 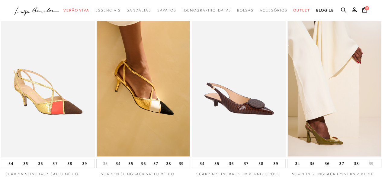 I want to click on span: BLOG LB, so click(x=325, y=10).